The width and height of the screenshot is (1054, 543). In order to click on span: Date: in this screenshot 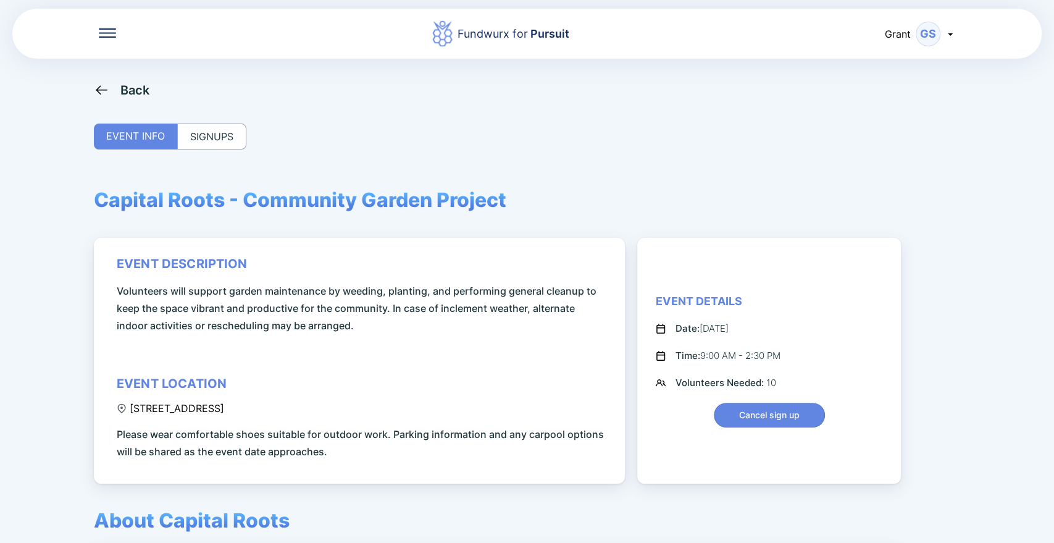, I will do `click(687, 328)`.